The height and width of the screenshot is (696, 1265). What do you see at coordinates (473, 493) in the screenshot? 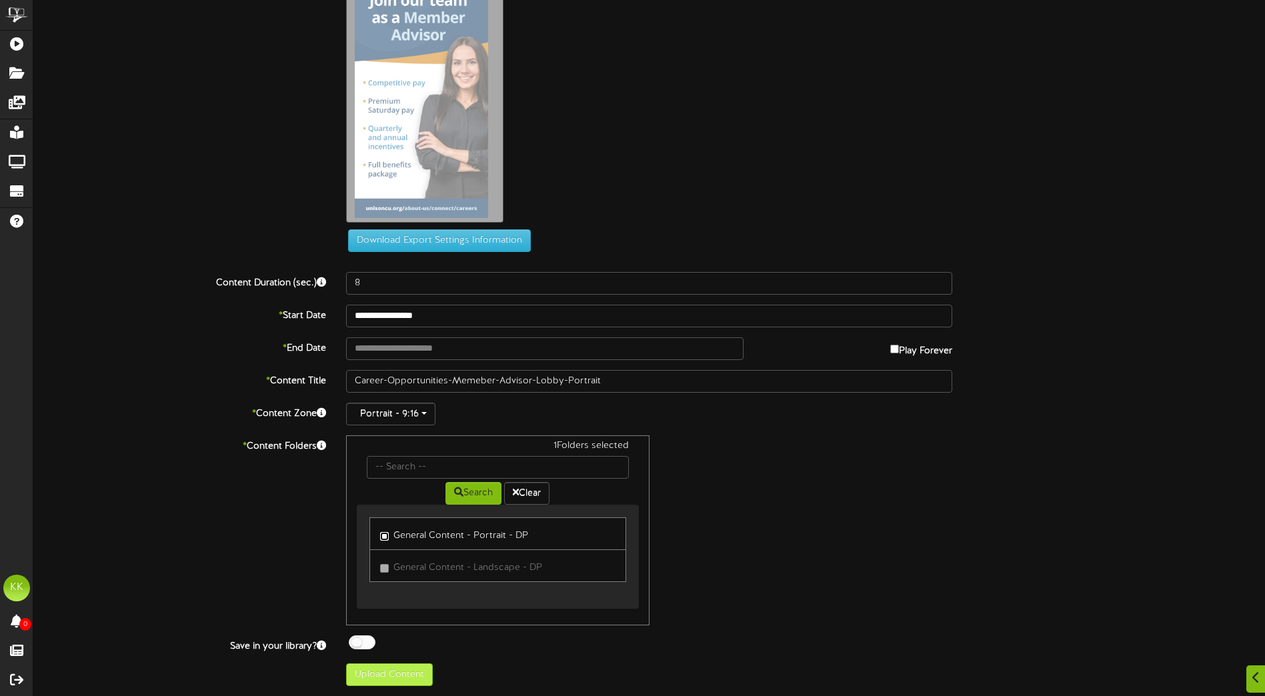
I see `button: Search` at bounding box center [473, 493].